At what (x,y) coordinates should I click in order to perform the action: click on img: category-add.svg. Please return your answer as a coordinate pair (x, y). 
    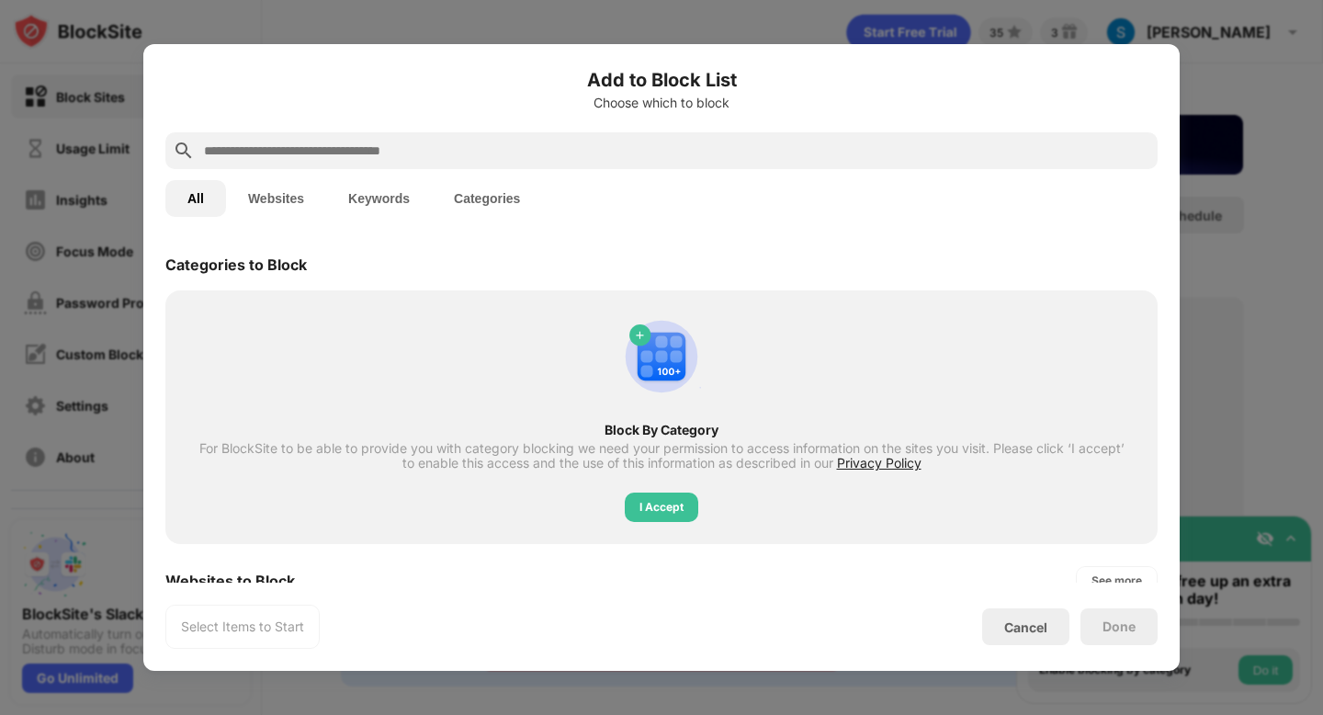
    Looking at the image, I should click on (662, 357).